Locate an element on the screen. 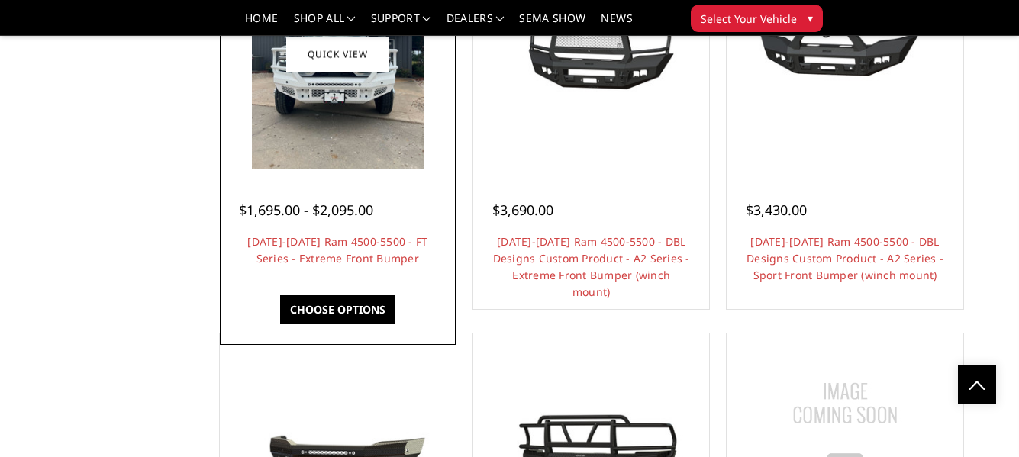 This screenshot has width=1019, height=457. span: Select Your Vehicle is located at coordinates (749, 18).